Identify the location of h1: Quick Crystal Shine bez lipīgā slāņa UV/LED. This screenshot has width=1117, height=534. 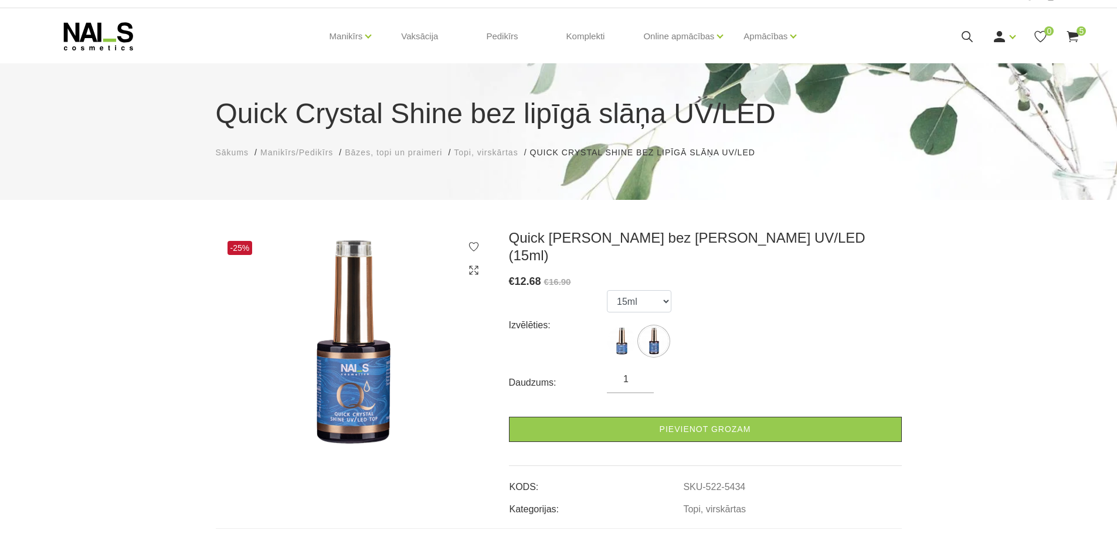
(559, 114).